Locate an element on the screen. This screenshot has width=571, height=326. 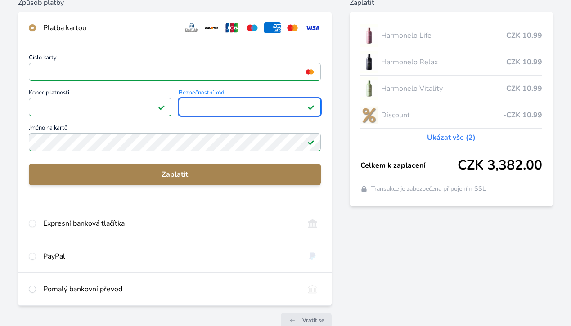
img: bankTransfer_IBAN.svg is located at coordinates (313, 290).